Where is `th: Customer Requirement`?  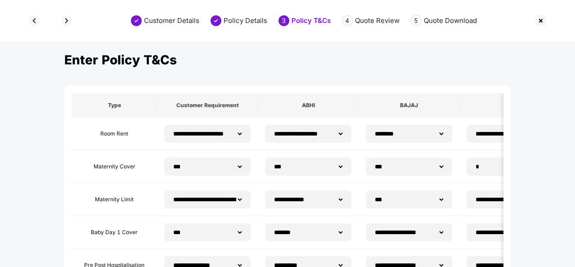
th: Customer Requirement is located at coordinates (208, 105).